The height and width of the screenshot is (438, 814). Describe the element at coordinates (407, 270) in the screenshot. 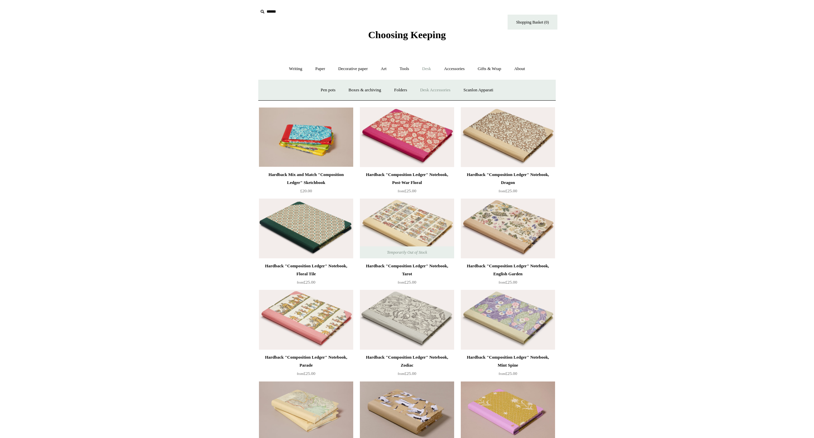

I see `div: Hardback "Composition Ledger" Notebook, Tarot` at that location.